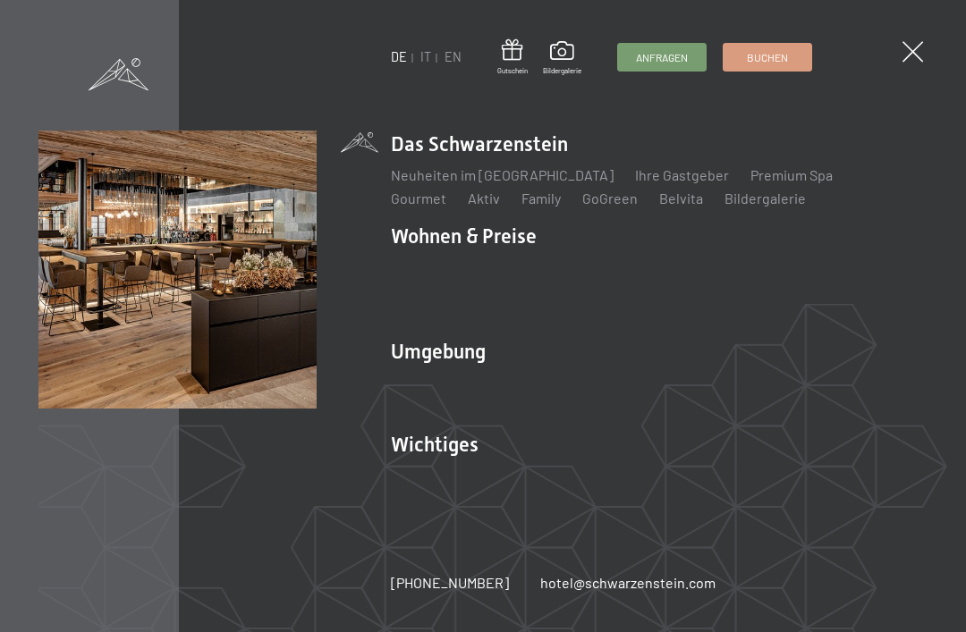  I want to click on a: IT, so click(426, 56).